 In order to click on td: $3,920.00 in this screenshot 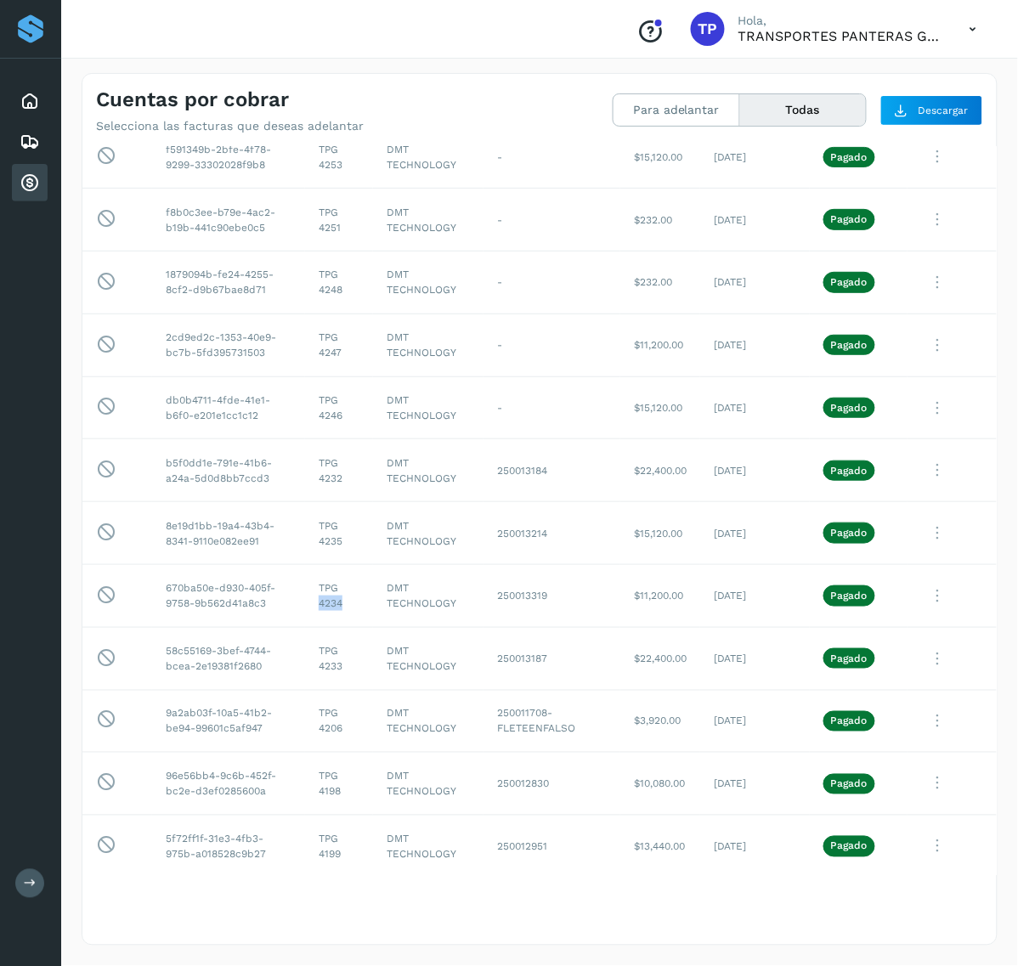, I will do `click(660, 721)`.